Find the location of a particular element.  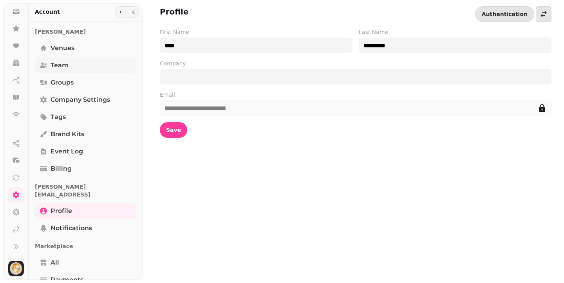

h2: Account is located at coordinates (47, 12).